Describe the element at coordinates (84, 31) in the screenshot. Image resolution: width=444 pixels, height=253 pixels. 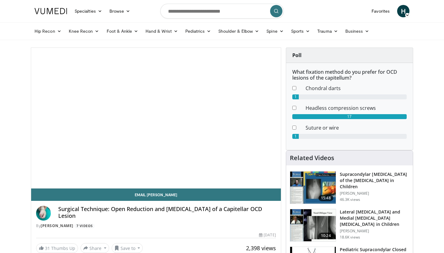
I see `a: Knee Recon` at that location.